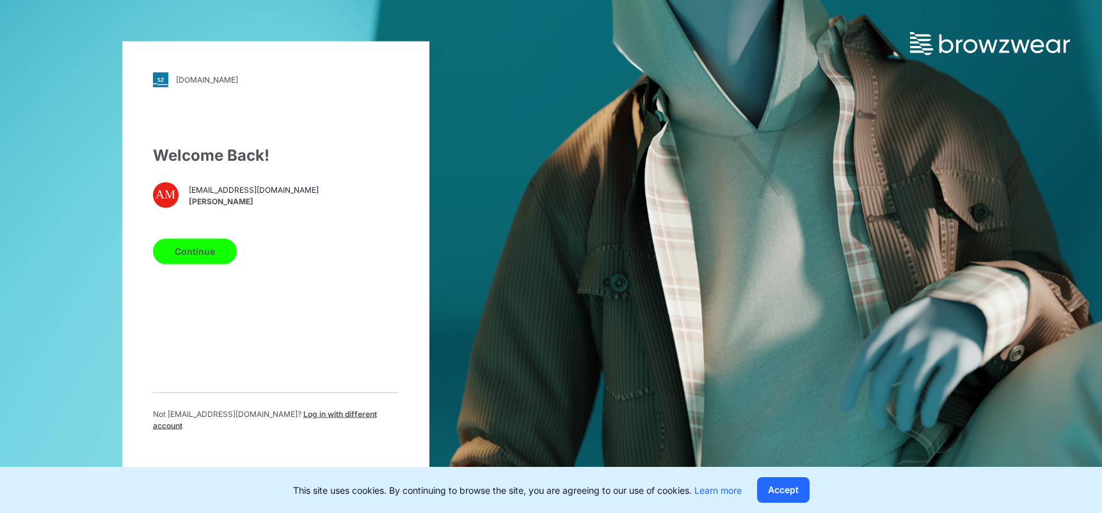  I want to click on img: browzwear-logo.73288ffb.svg, so click(990, 44).